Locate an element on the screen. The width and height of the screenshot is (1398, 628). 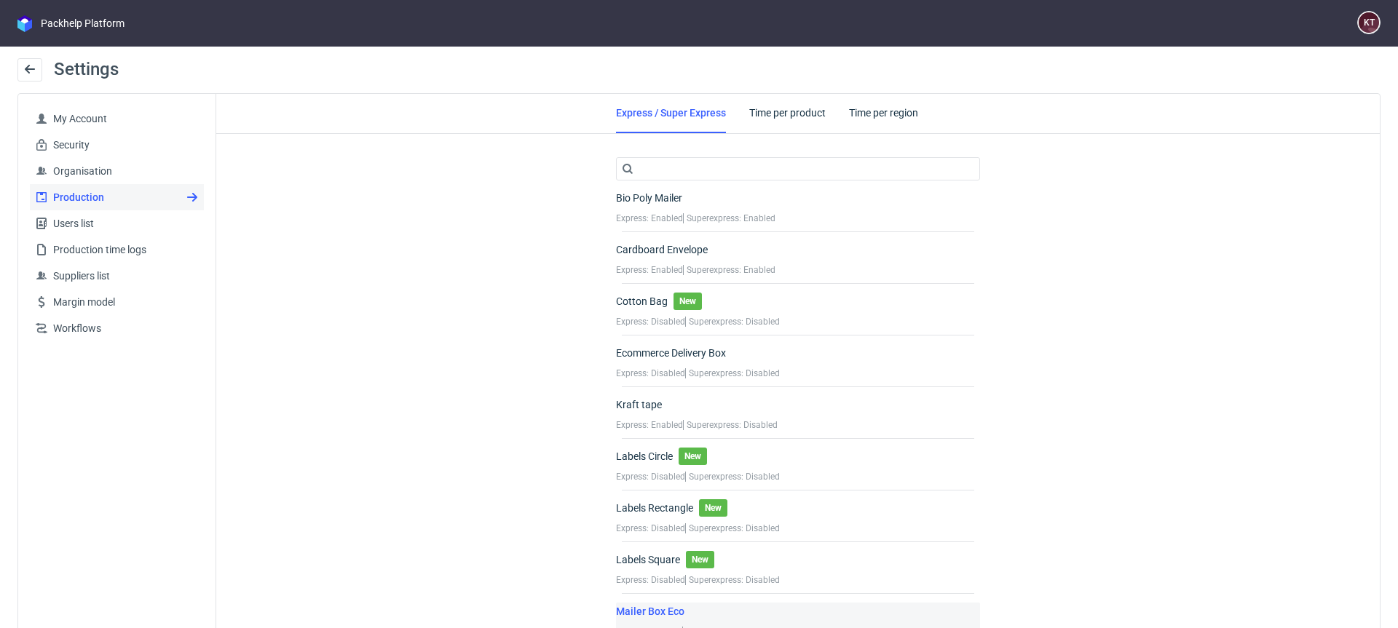
div: Labels Circle is located at coordinates (644, 456).